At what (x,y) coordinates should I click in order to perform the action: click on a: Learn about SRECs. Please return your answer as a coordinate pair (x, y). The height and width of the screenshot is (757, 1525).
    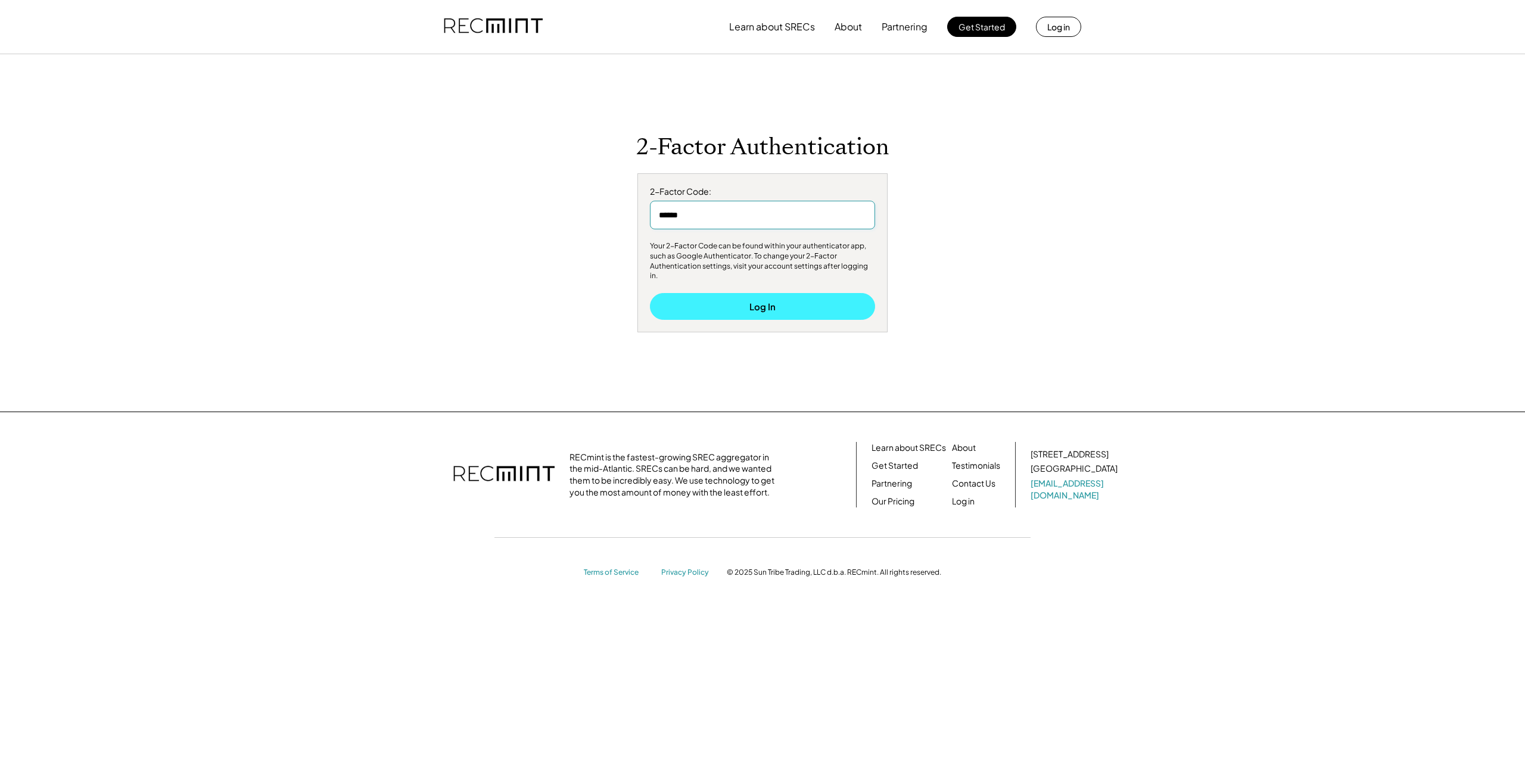
    Looking at the image, I should click on (908, 448).